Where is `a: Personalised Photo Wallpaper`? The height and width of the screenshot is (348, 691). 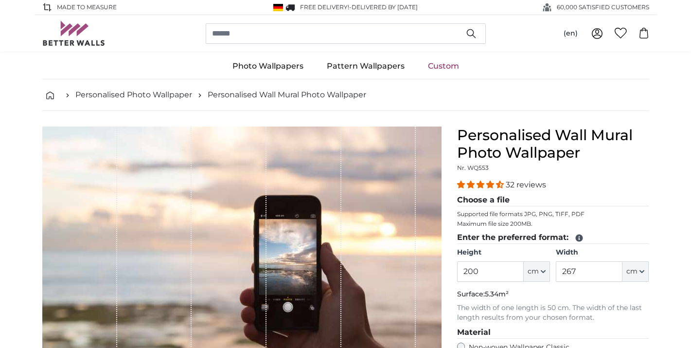
a: Personalised Photo Wallpaper is located at coordinates (134, 95).